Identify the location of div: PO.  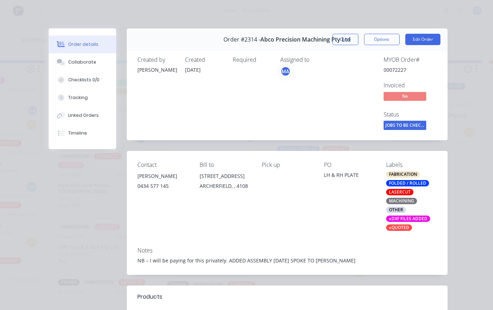
(349, 165).